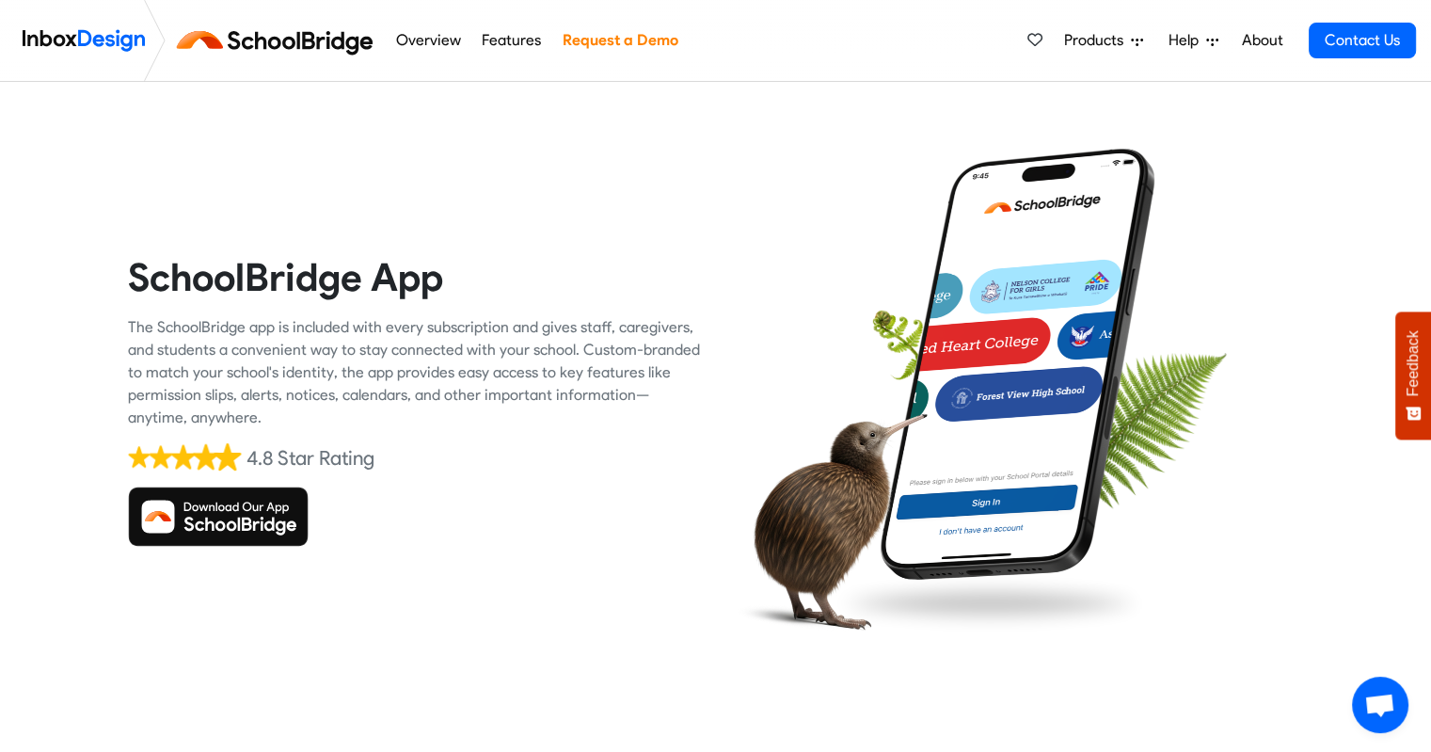  I want to click on img: schoolbridge logo, so click(279, 40).